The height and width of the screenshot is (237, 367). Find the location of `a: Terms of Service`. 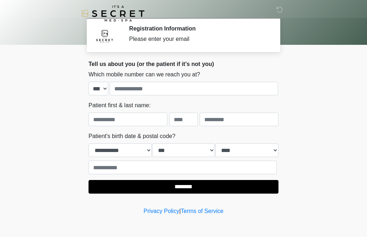

a: Terms of Service is located at coordinates (202, 211).